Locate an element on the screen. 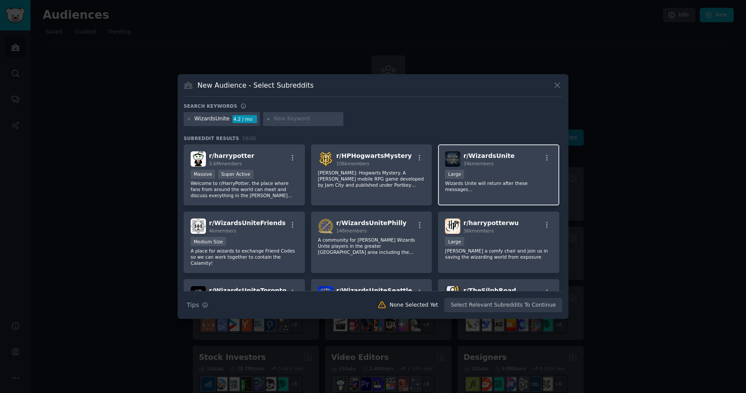 Image resolution: width=746 pixels, height=393 pixels. button: Tips is located at coordinates (197, 305).